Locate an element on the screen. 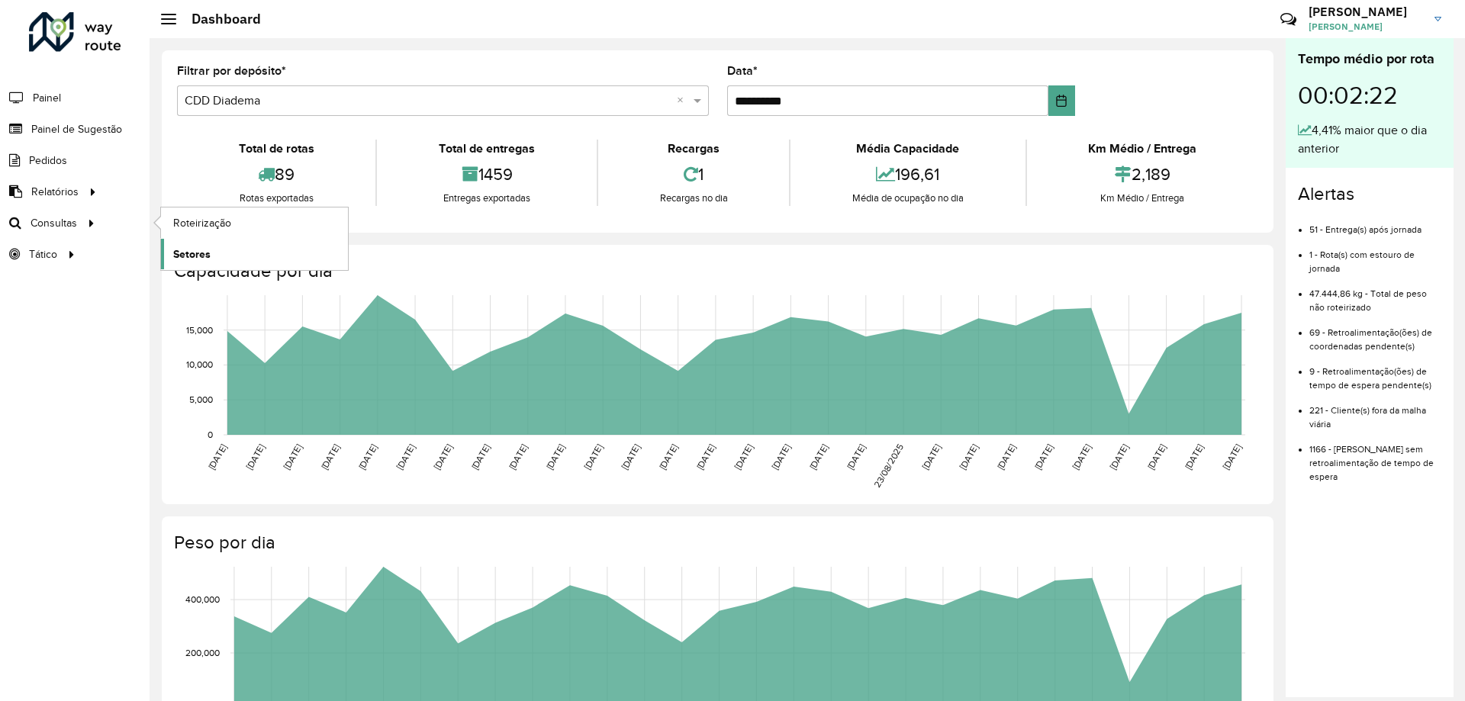 The width and height of the screenshot is (1465, 701). h4: Peso por dia is located at coordinates (716, 542).